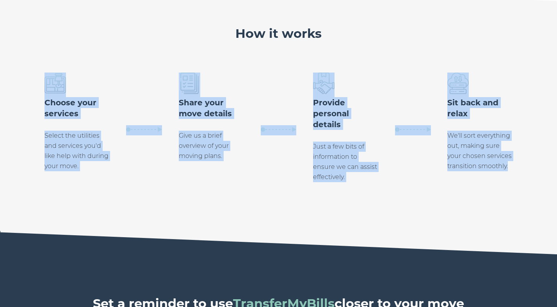 The width and height of the screenshot is (557, 307). What do you see at coordinates (211, 146) in the screenshot?
I see `p: Give us a brief overview of your moving plans.` at bounding box center [211, 146].